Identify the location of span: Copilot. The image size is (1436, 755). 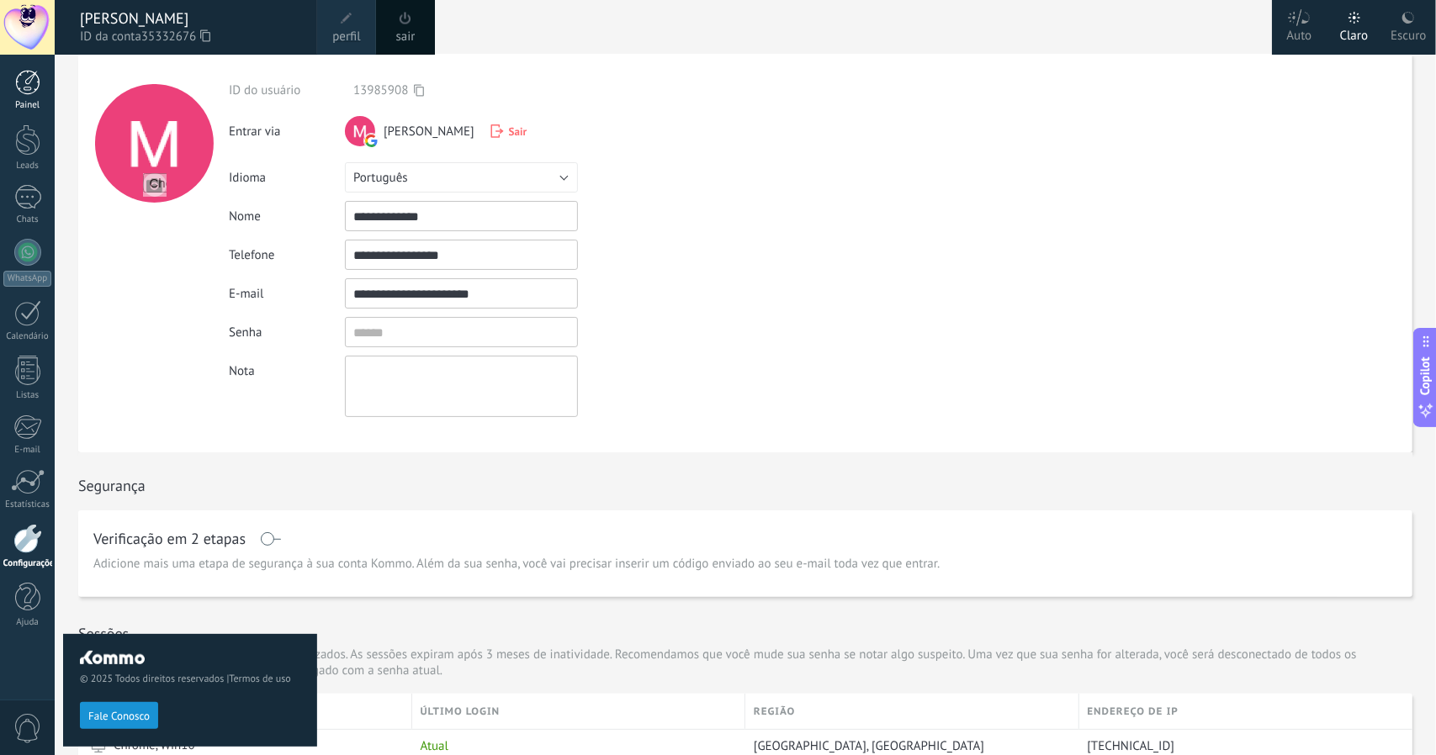
(1426, 377).